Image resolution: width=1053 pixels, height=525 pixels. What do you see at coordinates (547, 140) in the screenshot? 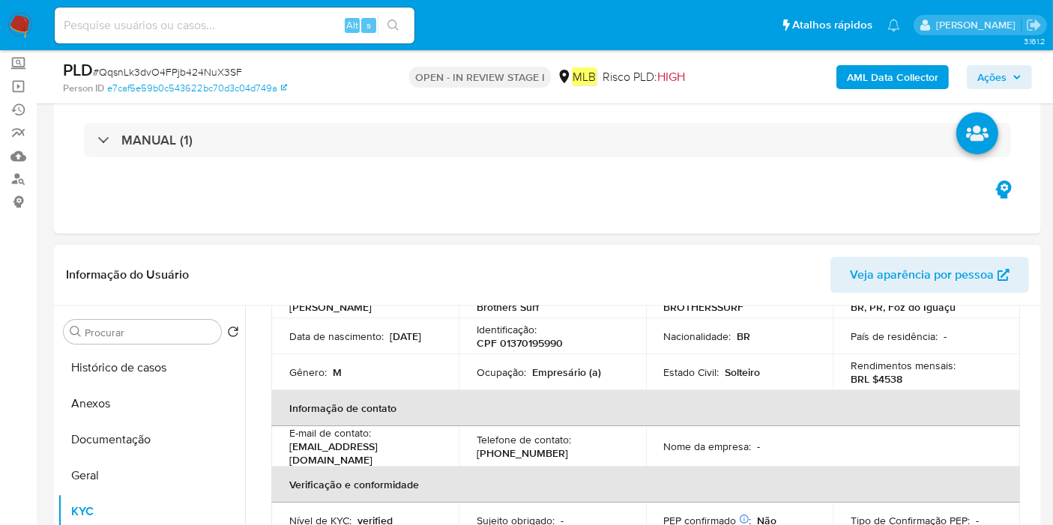
I see `div: MANUAL (1)` at bounding box center [547, 140].